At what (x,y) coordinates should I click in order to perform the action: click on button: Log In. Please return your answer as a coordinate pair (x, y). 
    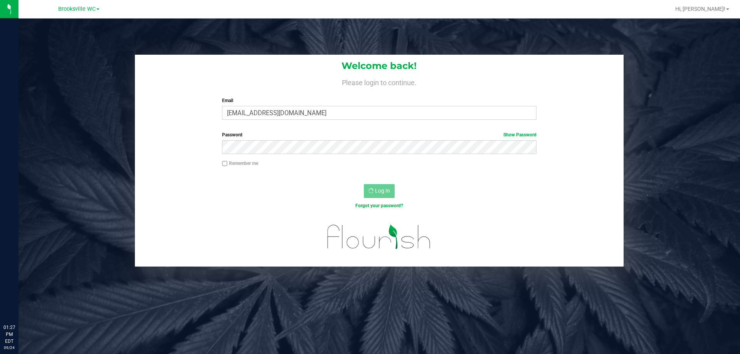
    Looking at the image, I should click on (379, 191).